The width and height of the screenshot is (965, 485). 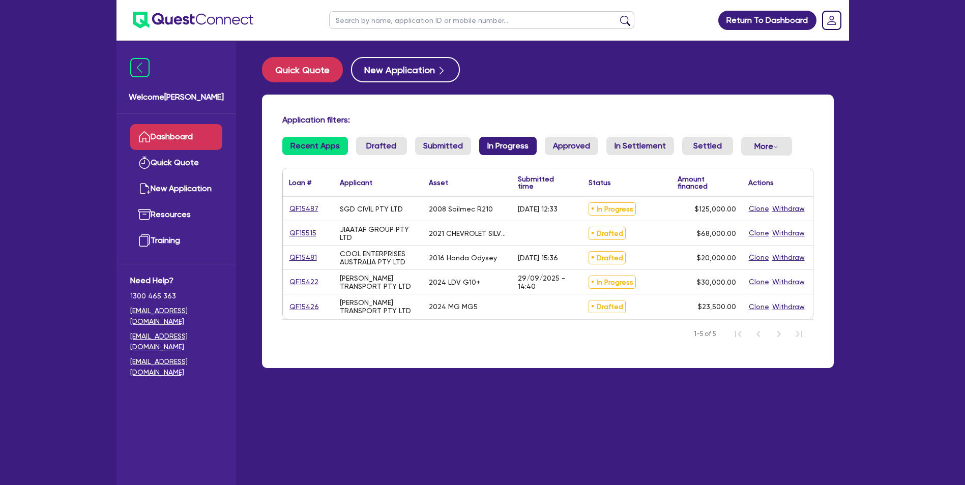 I want to click on div: Applicant, so click(x=356, y=183).